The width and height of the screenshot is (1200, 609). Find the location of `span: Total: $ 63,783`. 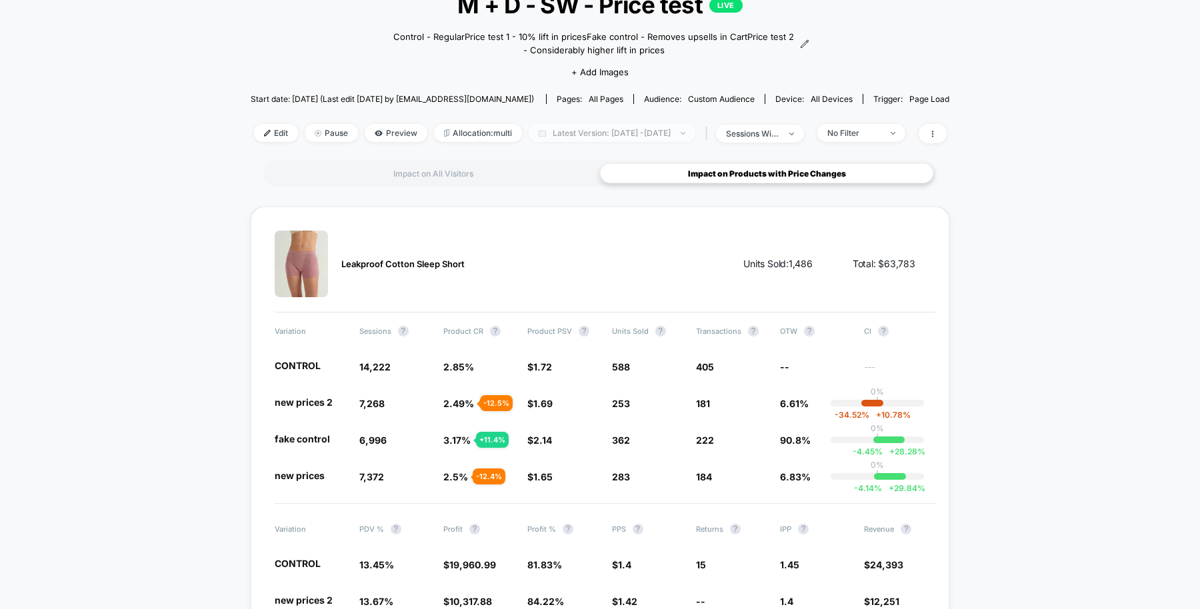

span: Total: $ 63,783 is located at coordinates (884, 264).